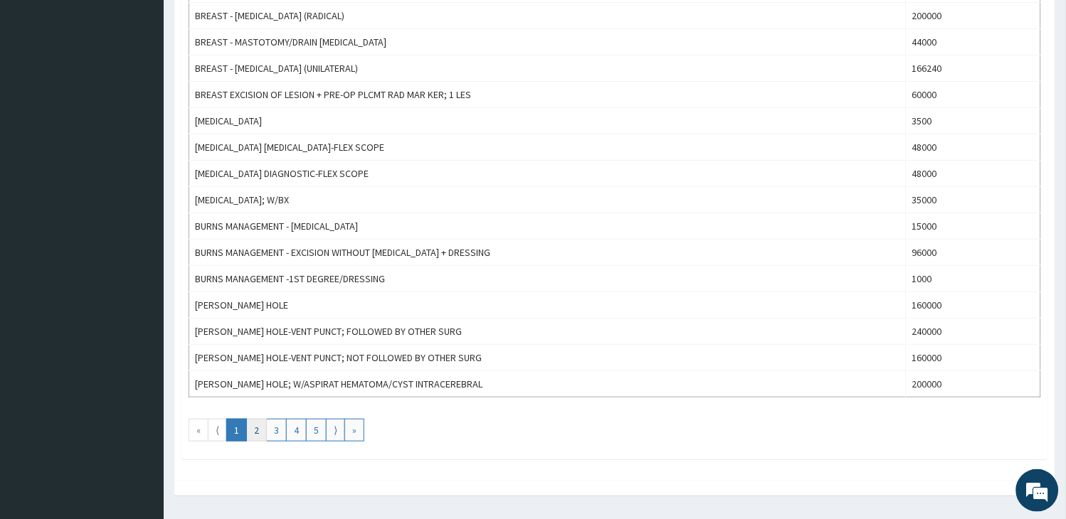 Image resolution: width=1066 pixels, height=519 pixels. Describe the element at coordinates (973, 200) in the screenshot. I see `td: 35000` at that location.